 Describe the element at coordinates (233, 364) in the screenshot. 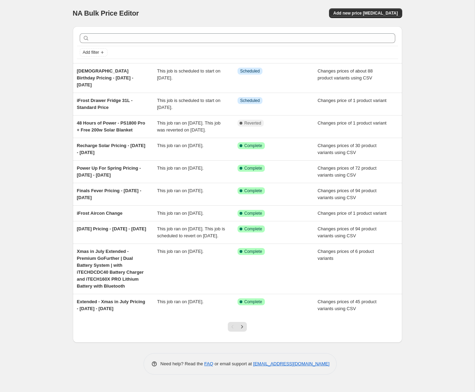

I see `span: or email support at` at that location.